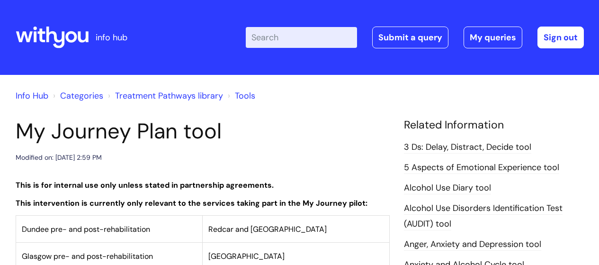  I want to click on span: Glasgow pre- and post-rehabilitation, so click(87, 256).